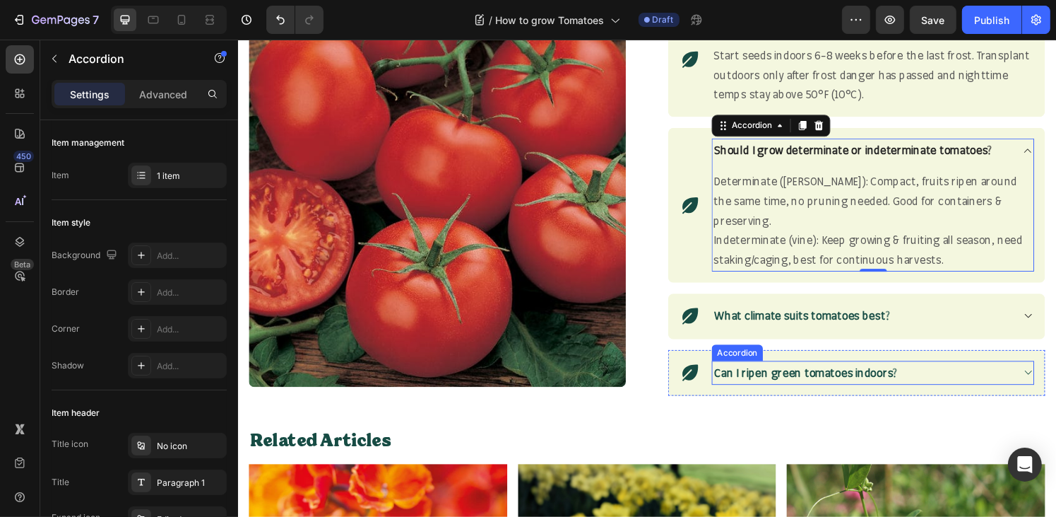 The width and height of the screenshot is (1056, 517). Describe the element at coordinates (70, 444) in the screenshot. I see `div: Title icon` at that location.